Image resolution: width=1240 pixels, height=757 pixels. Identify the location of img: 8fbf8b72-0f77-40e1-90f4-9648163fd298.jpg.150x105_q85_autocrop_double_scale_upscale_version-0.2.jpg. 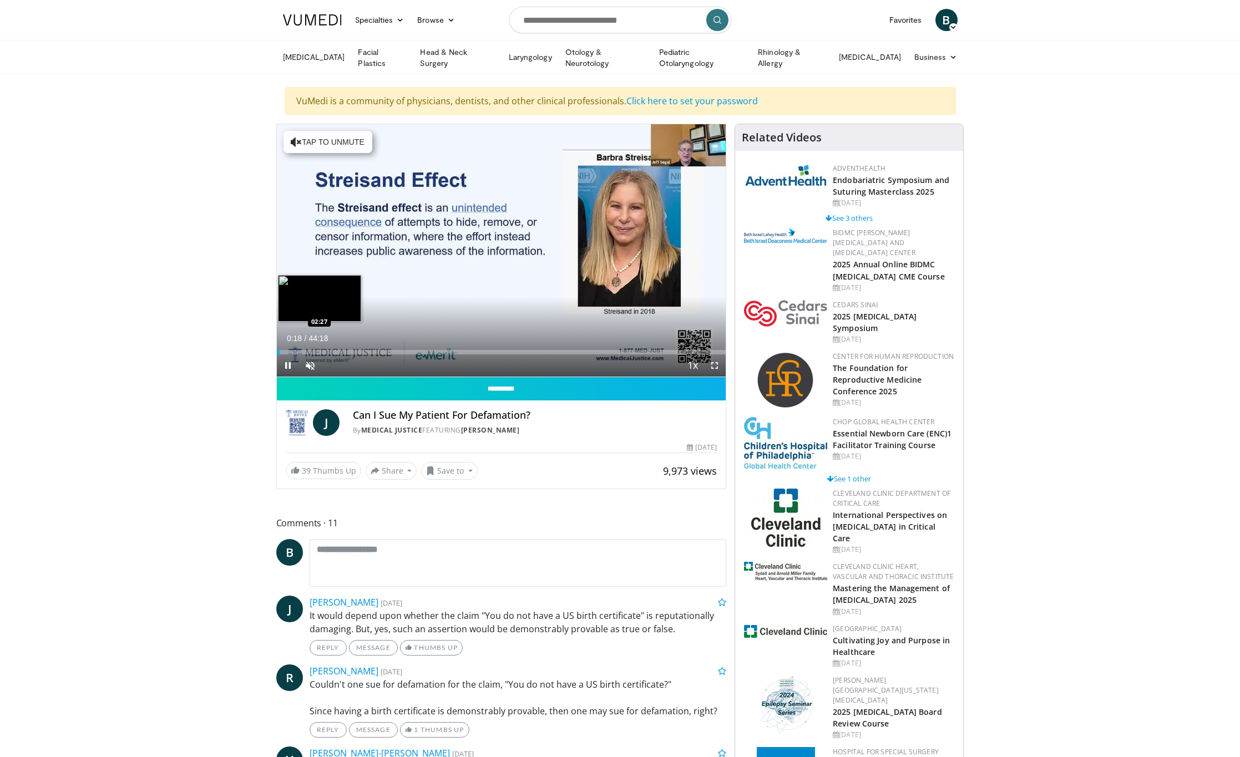
(786, 443).